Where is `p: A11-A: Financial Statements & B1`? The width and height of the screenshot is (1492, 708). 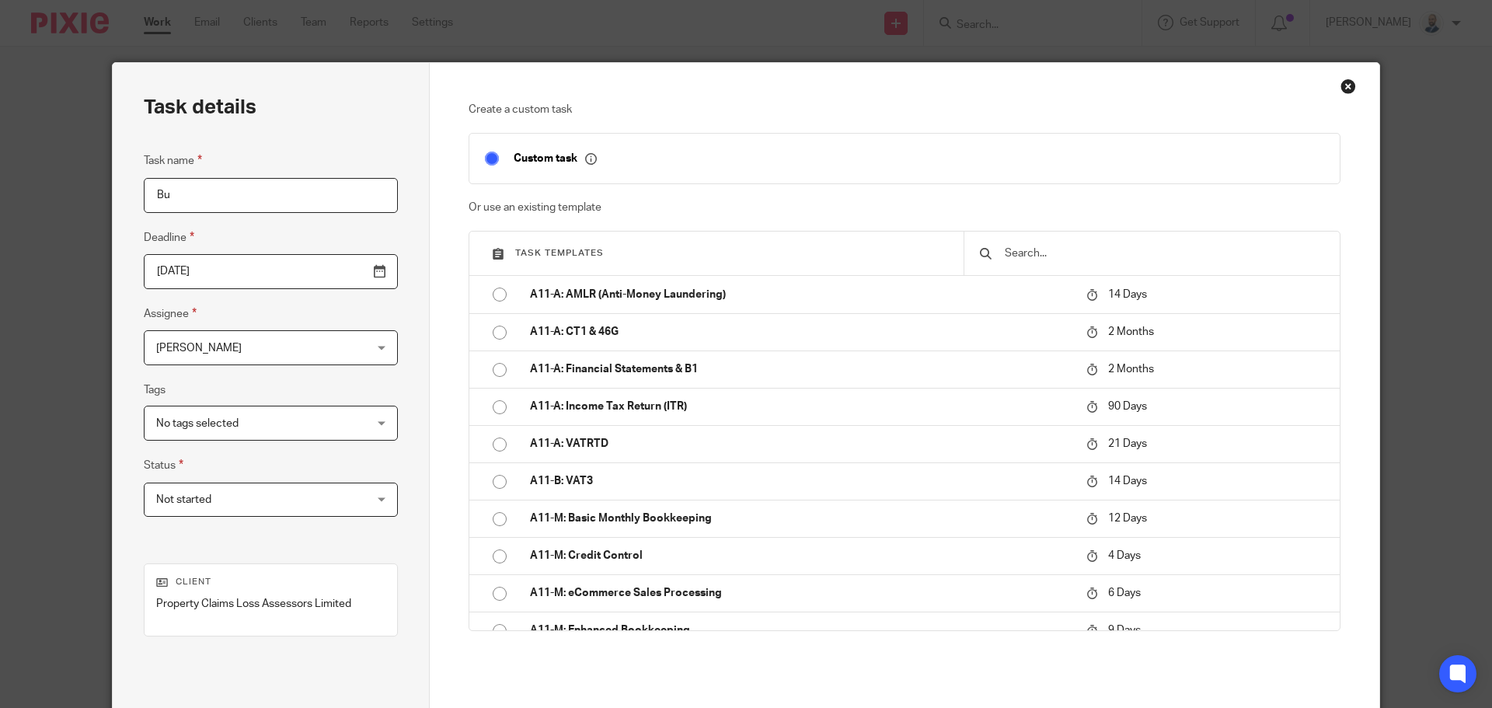
p: A11-A: Financial Statements & B1 is located at coordinates (800, 369).